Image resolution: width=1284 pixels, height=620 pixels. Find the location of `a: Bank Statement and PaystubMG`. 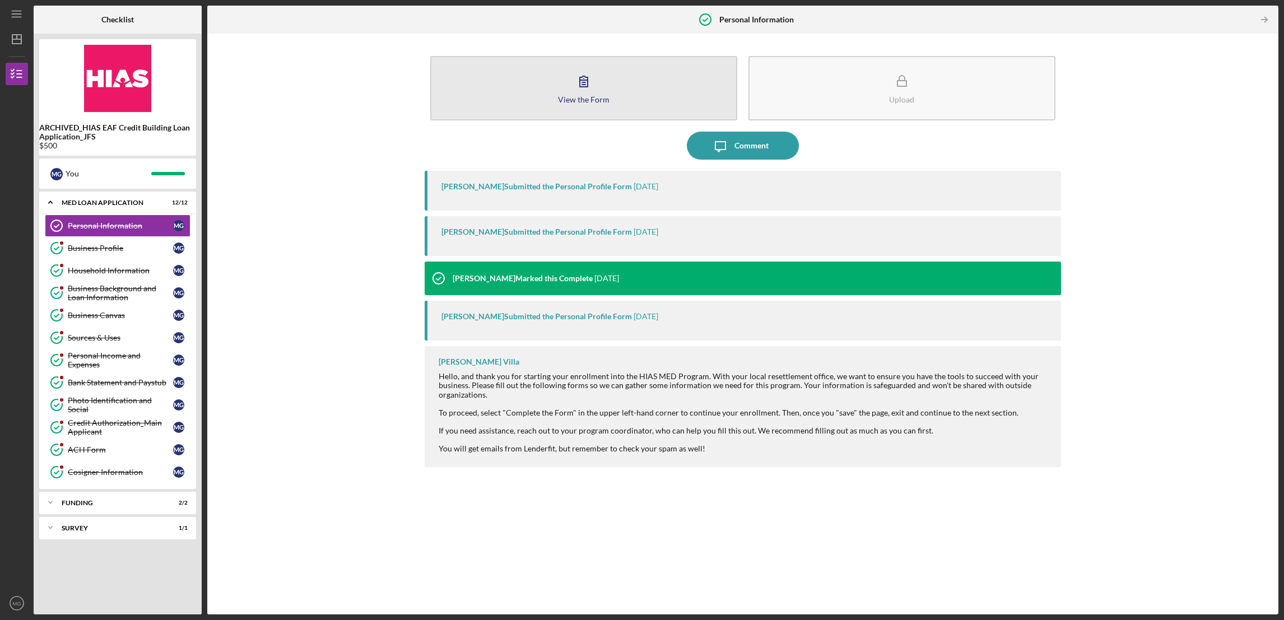

a: Bank Statement and PaystubMG is located at coordinates (118, 383).